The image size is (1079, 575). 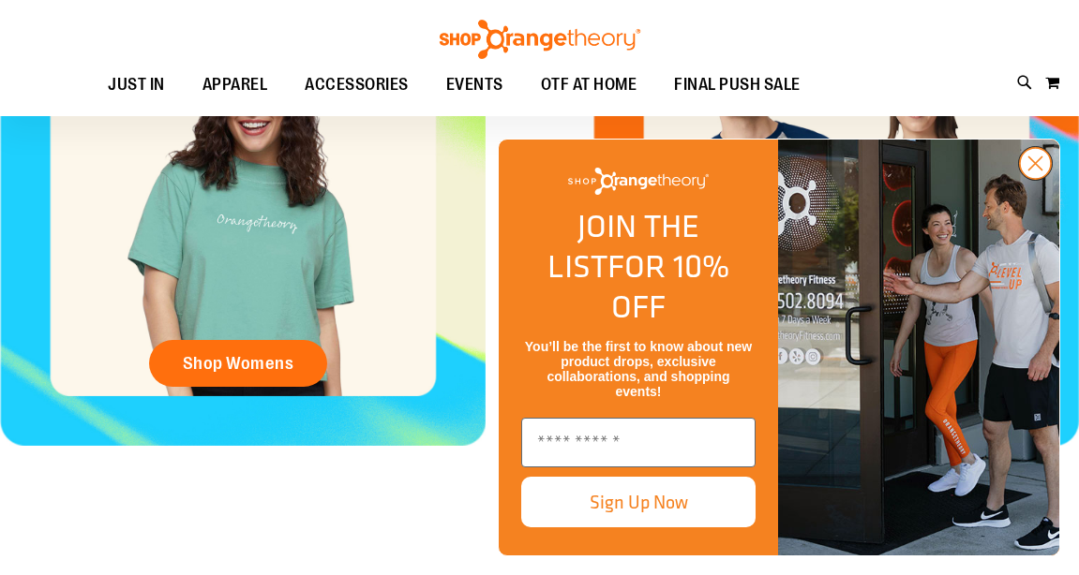 What do you see at coordinates (136, 84) in the screenshot?
I see `span: JUST IN` at bounding box center [136, 84].